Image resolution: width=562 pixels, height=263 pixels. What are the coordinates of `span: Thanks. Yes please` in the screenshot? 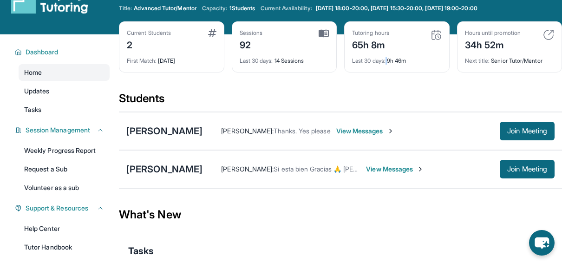 It's located at (302, 131).